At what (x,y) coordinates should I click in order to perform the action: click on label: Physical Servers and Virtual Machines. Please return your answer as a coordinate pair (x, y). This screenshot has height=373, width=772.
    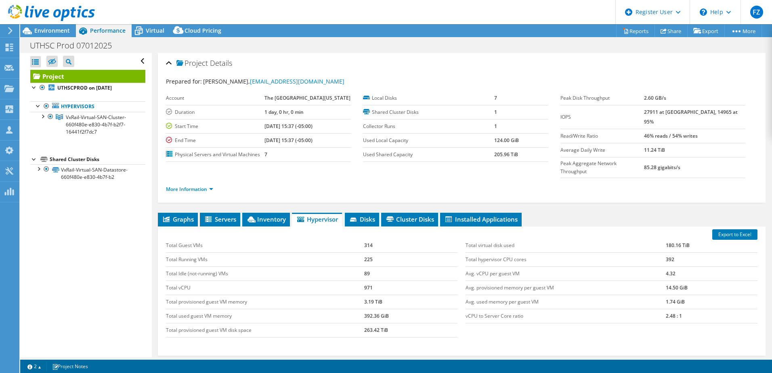
    Looking at the image, I should click on (215, 155).